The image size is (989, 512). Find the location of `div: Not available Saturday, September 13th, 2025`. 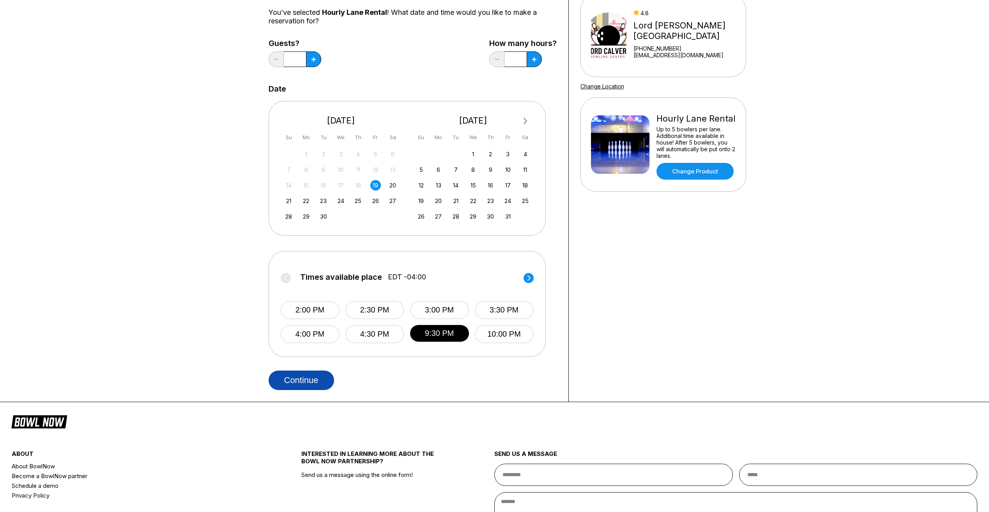

div: Not available Saturday, September 13th, 2025 is located at coordinates (393, 170).